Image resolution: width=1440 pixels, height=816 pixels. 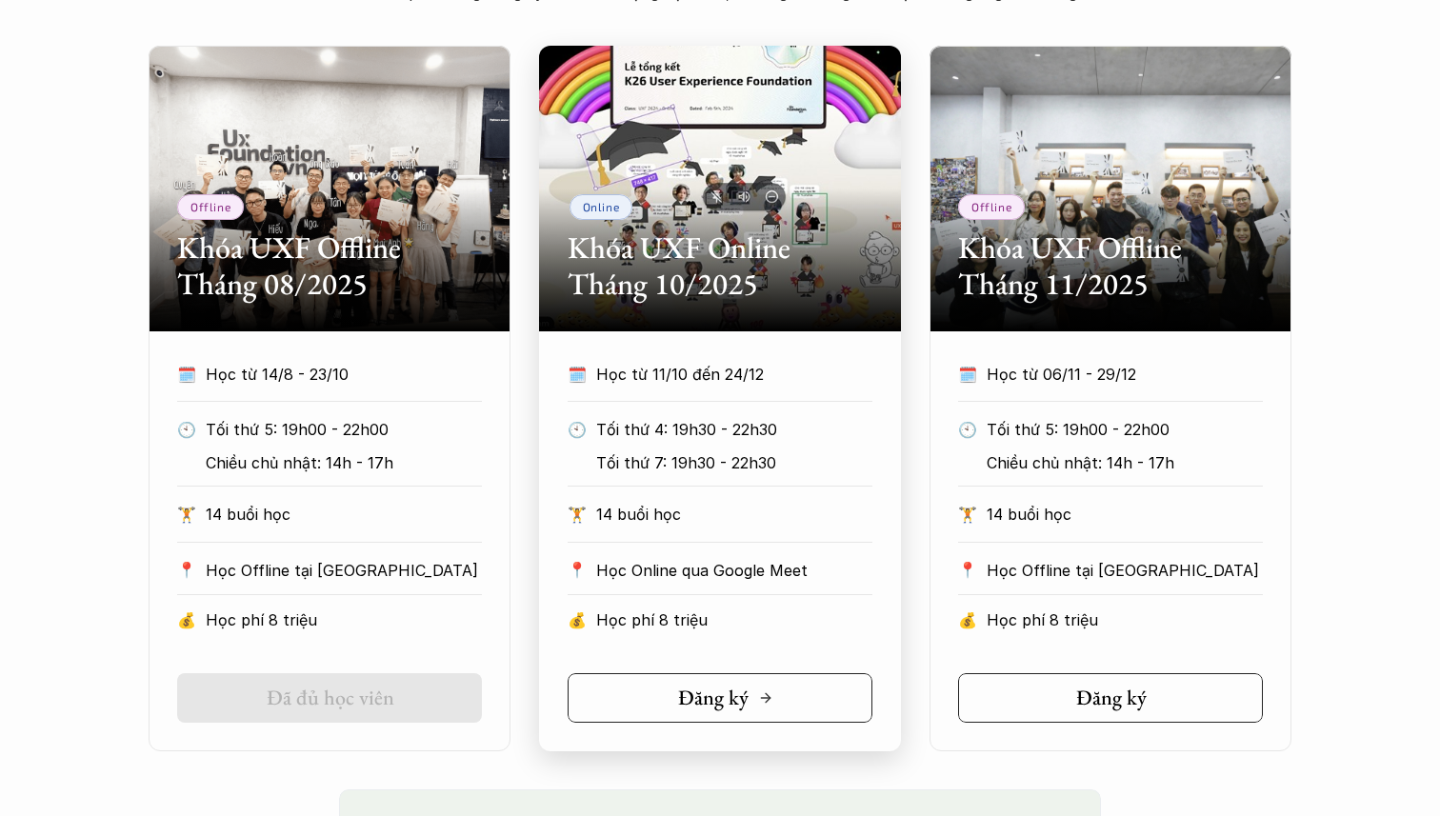 I want to click on h2: Khóa UXF Online Tháng 10/2025, so click(x=720, y=266).